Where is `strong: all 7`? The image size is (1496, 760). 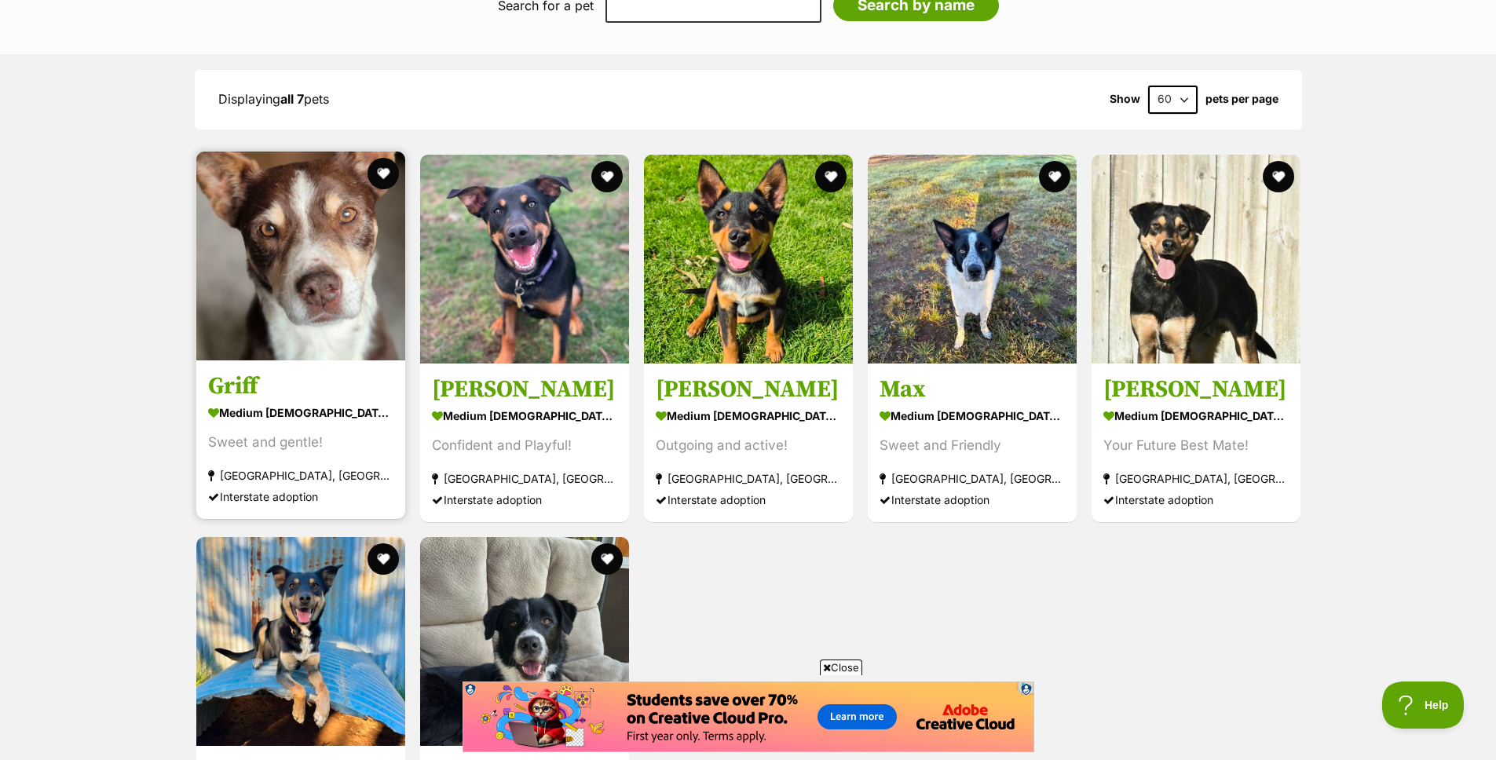 strong: all 7 is located at coordinates (292, 99).